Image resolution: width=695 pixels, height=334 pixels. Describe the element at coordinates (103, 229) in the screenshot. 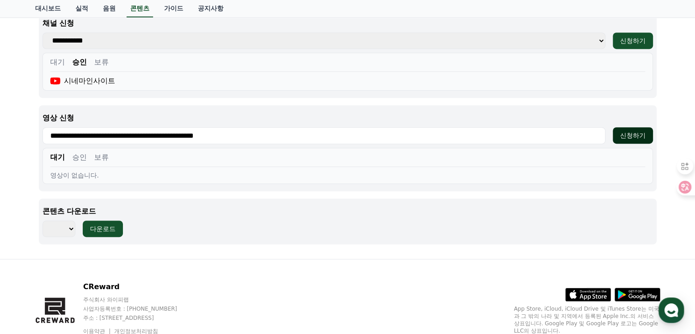

I see `button: 다운로드` at that location.